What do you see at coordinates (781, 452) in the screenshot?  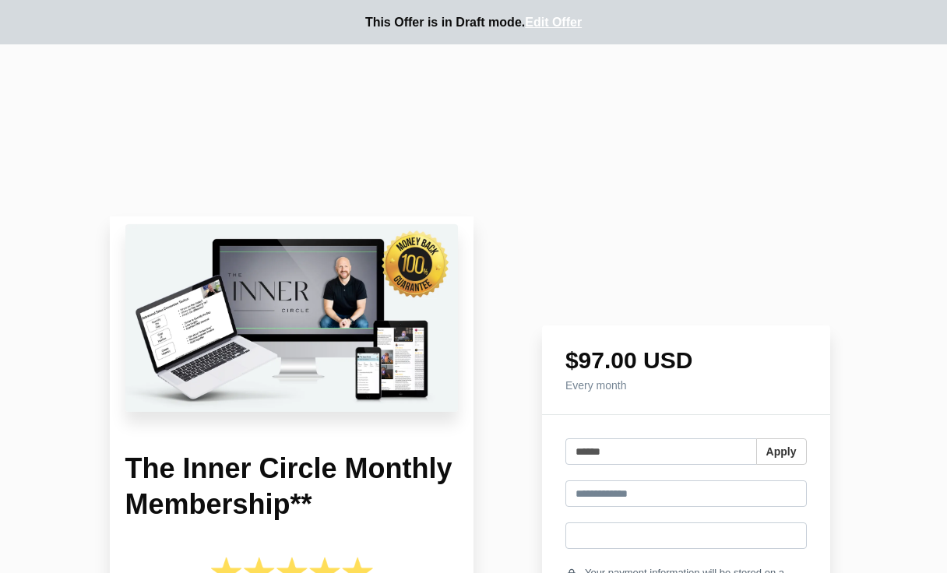 I see `button: Apply` at bounding box center [781, 452].